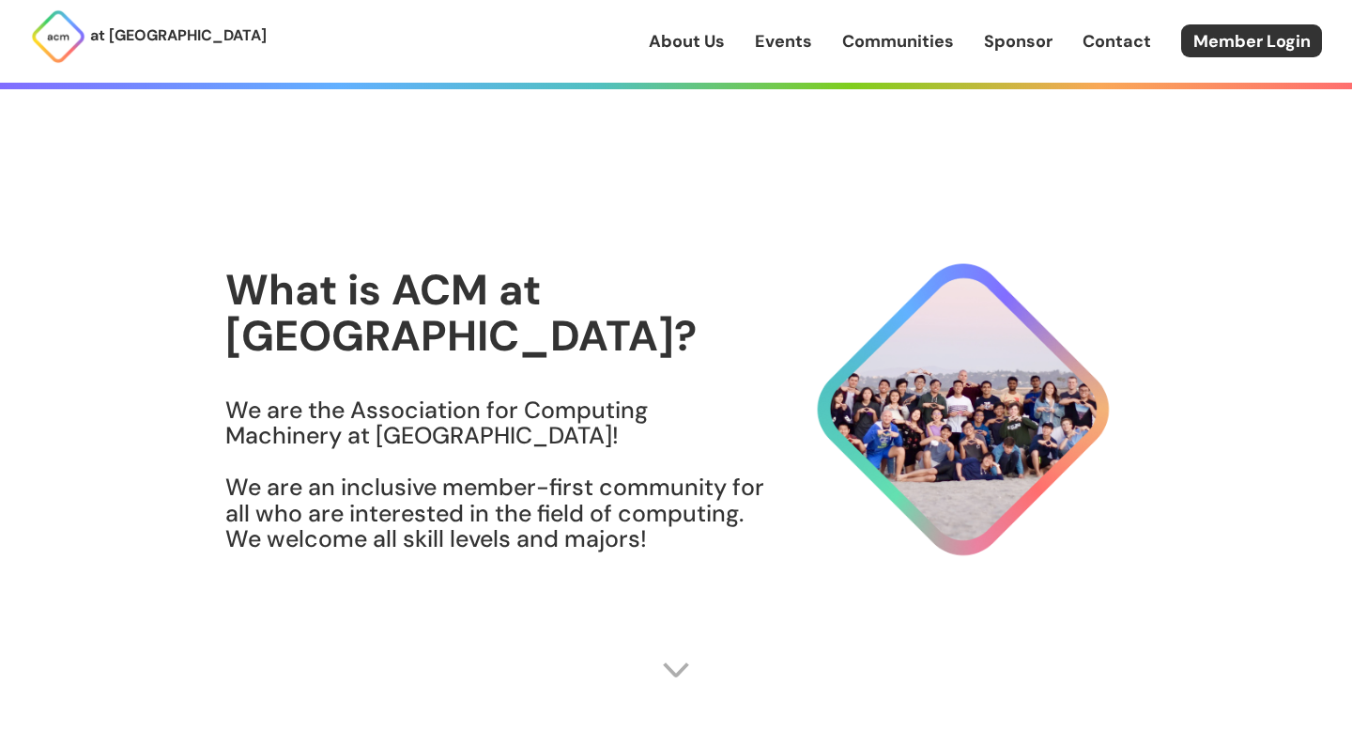 The height and width of the screenshot is (731, 1352). Describe the element at coordinates (898, 41) in the screenshot. I see `a: Communities` at that location.